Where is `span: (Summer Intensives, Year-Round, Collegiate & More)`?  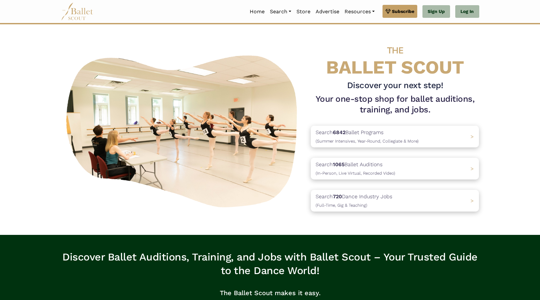 span: (Summer Intensives, Year-Round, Collegiate & More) is located at coordinates (367, 141).